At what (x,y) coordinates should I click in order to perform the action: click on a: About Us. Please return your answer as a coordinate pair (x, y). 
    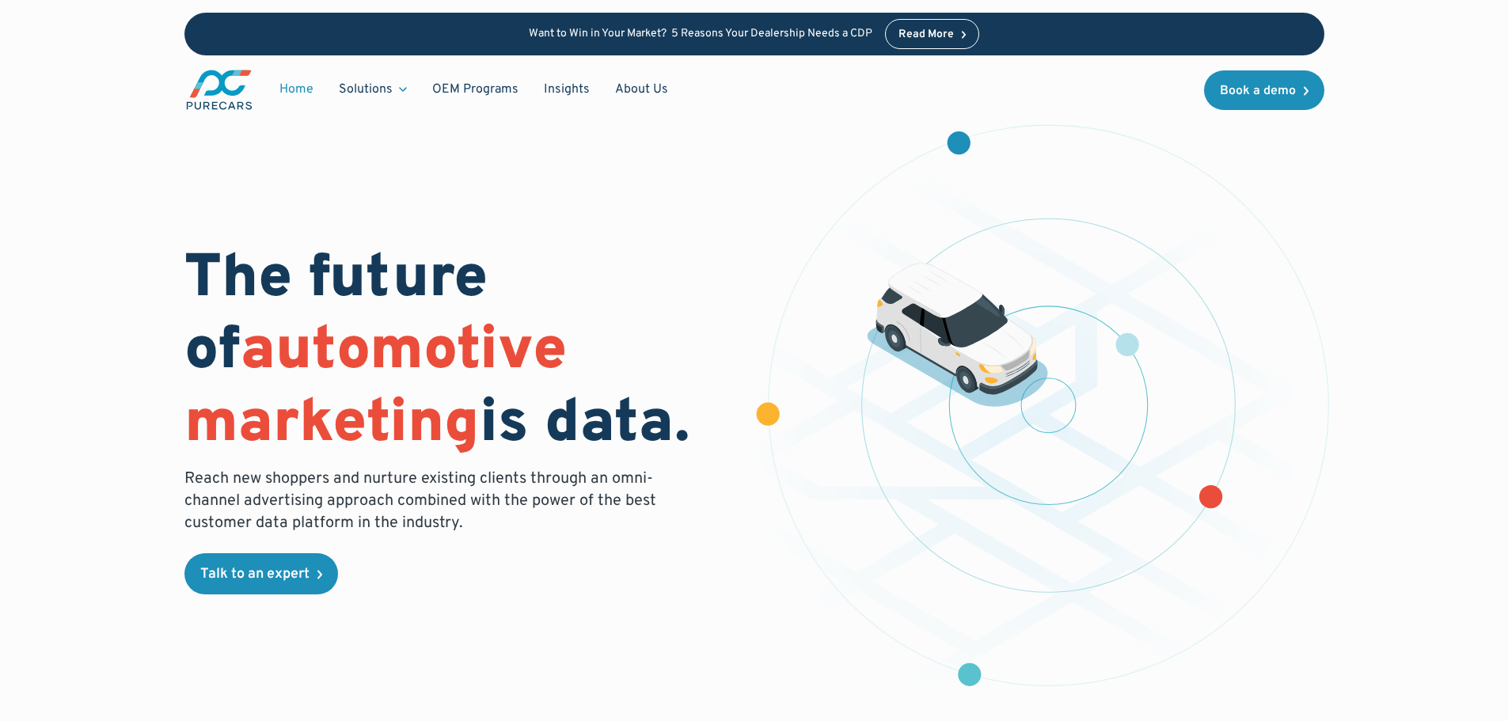
    Looking at the image, I should click on (641, 89).